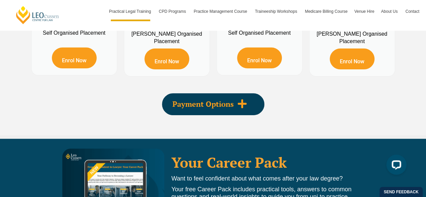 The height and width of the screenshot is (197, 426). Describe the element at coordinates (229, 162) in the screenshot. I see `a: Your Career Pack` at that location.